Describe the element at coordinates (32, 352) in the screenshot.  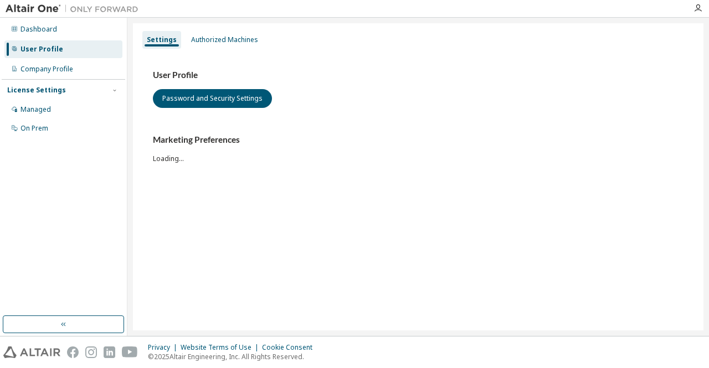
I see `img: altair_logo.svg` at that location.